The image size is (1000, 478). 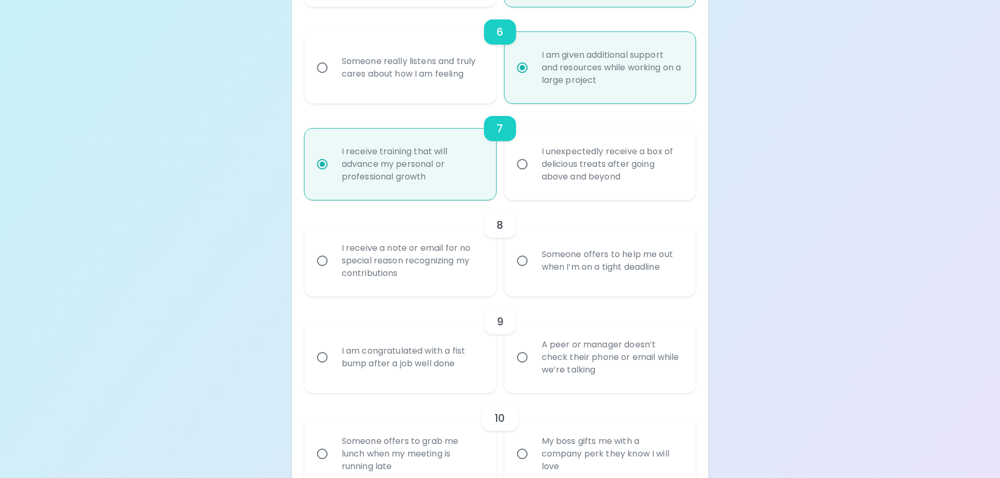 What do you see at coordinates (411, 68) in the screenshot?
I see `div: Someone really listens and truly cares about how I am feeling` at bounding box center [411, 68].